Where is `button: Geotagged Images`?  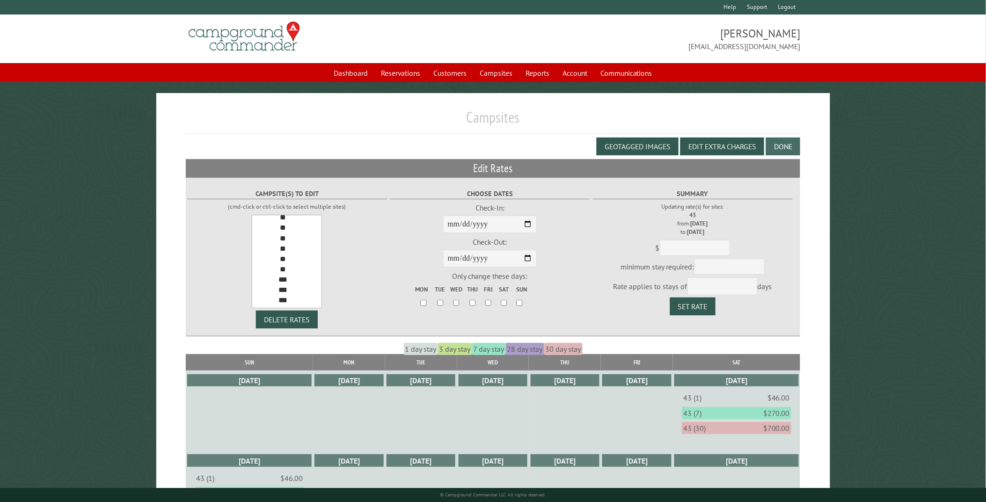 button: Geotagged Images is located at coordinates (638, 147).